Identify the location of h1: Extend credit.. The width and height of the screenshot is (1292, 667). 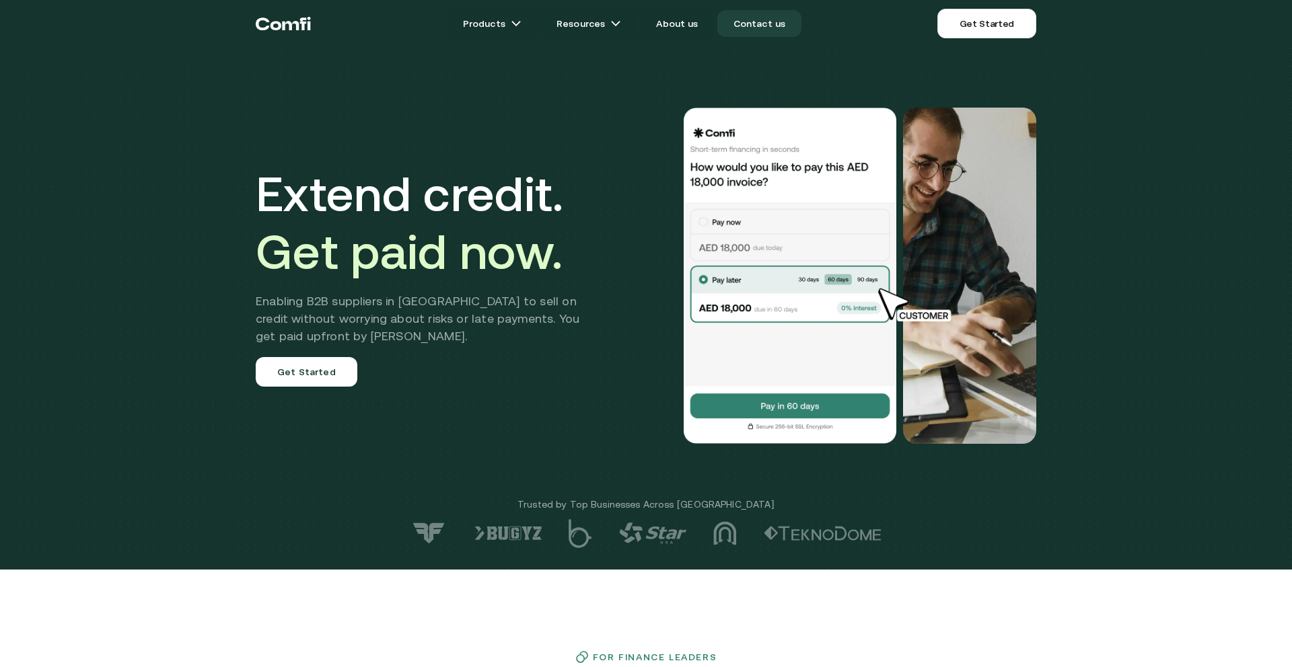
(427, 223).